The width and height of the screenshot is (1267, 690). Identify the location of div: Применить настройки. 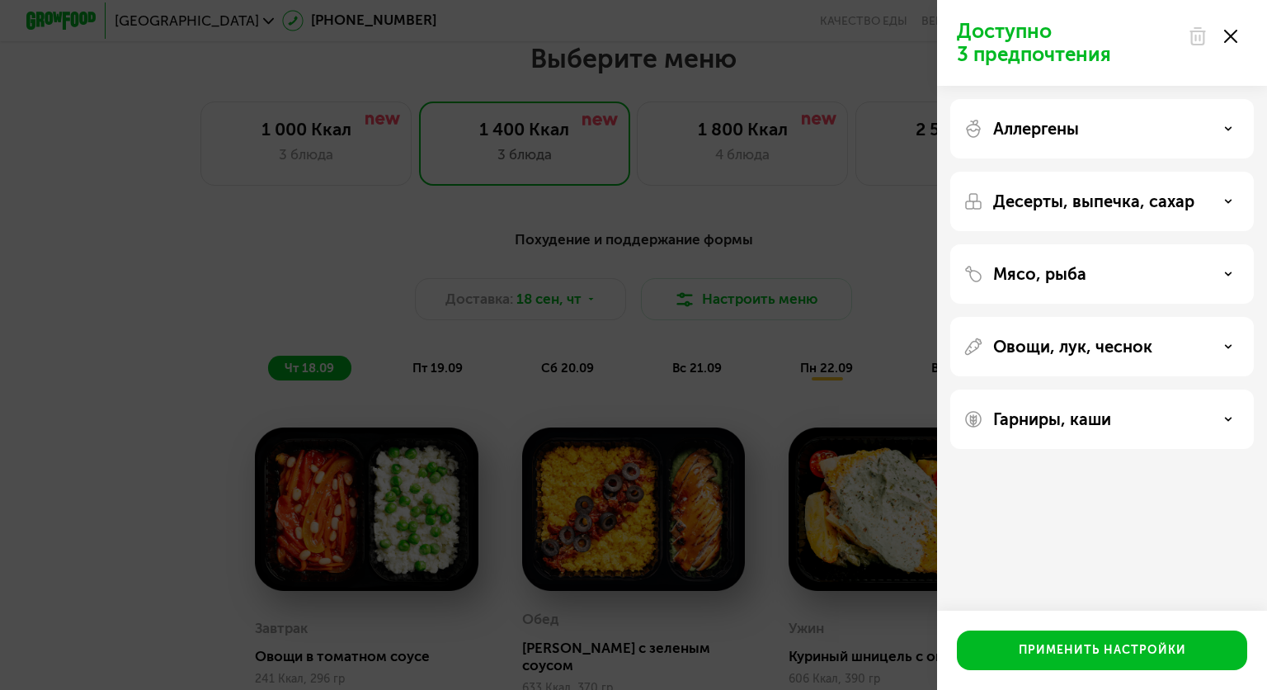
(1102, 650).